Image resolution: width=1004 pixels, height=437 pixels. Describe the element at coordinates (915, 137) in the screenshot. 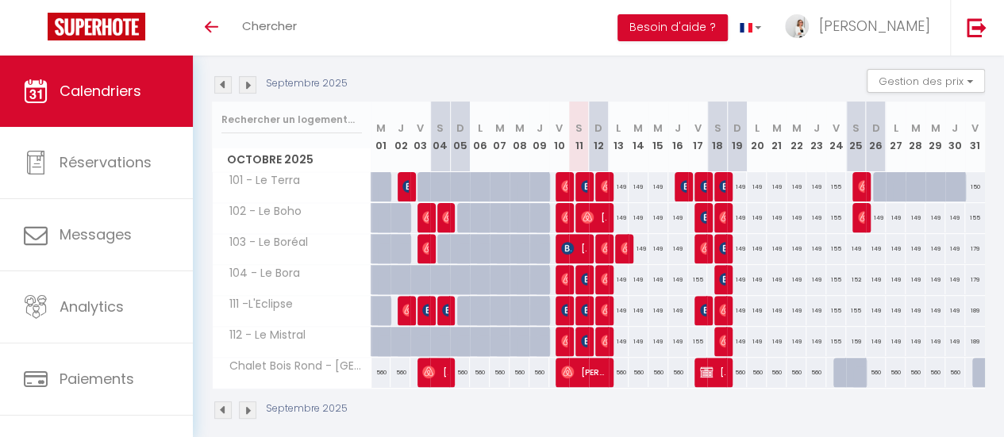

I see `th: 28` at that location.